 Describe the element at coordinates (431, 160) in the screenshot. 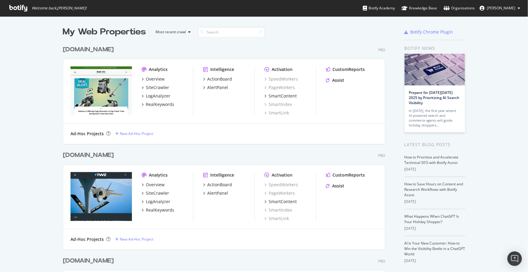

I see `a: How to Prioritize and Accelerate Technical SEO with Botify Assist` at that location.